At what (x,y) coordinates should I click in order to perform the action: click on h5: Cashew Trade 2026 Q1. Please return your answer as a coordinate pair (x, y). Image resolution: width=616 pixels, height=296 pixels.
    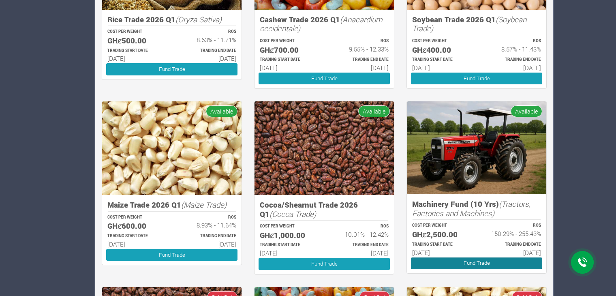
    Looking at the image, I should click on (324, 24).